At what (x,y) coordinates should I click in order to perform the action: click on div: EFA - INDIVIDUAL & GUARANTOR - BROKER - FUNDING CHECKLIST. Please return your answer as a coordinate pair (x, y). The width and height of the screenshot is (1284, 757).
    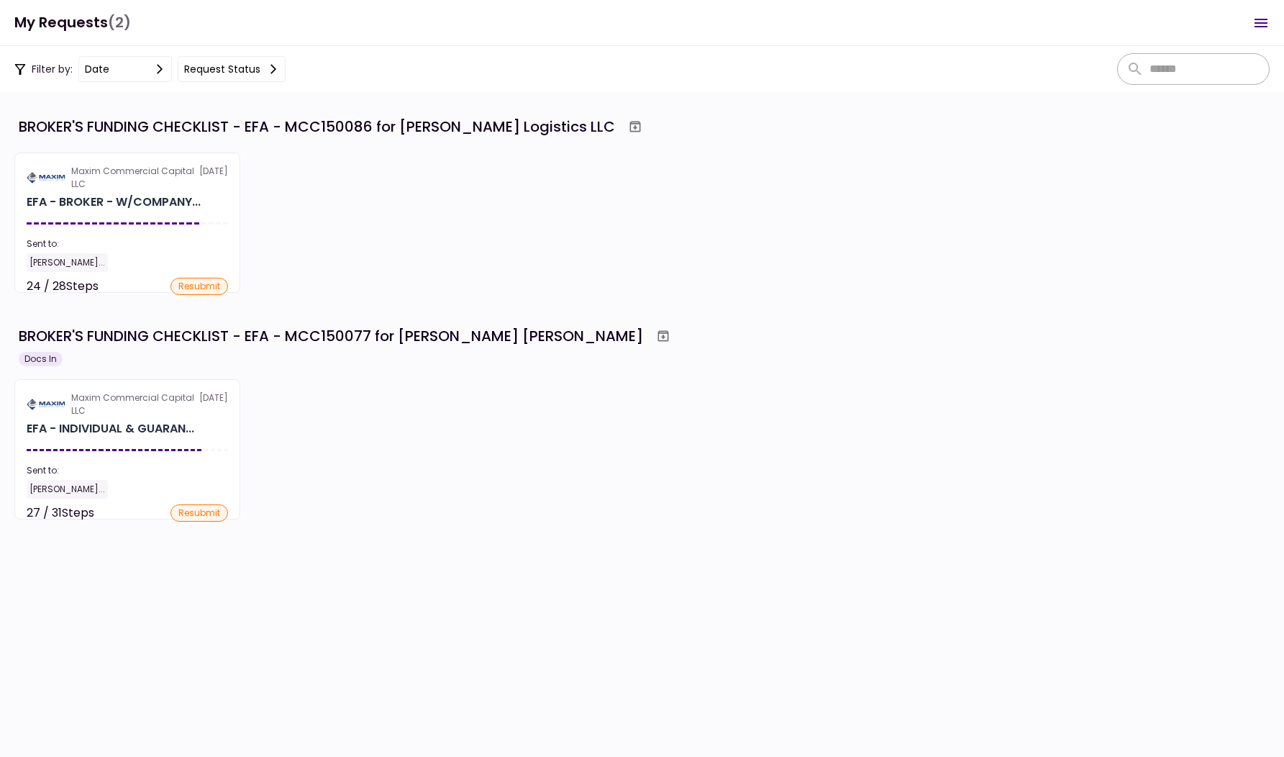
    Looking at the image, I should click on (110, 429).